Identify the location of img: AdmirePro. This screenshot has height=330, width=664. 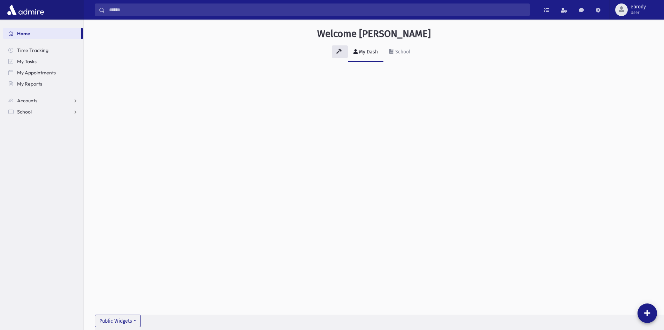
(25, 10).